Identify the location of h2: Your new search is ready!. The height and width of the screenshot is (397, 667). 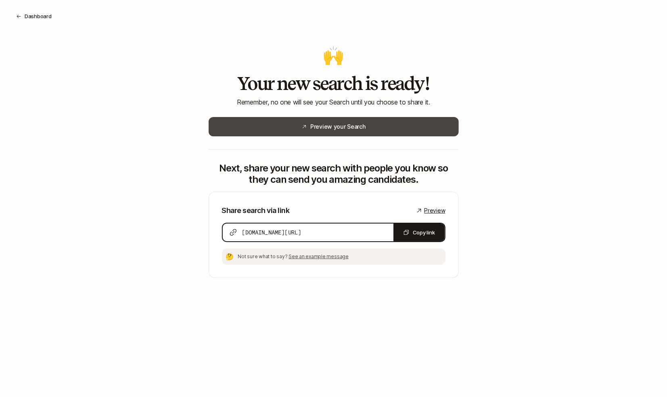
(334, 84).